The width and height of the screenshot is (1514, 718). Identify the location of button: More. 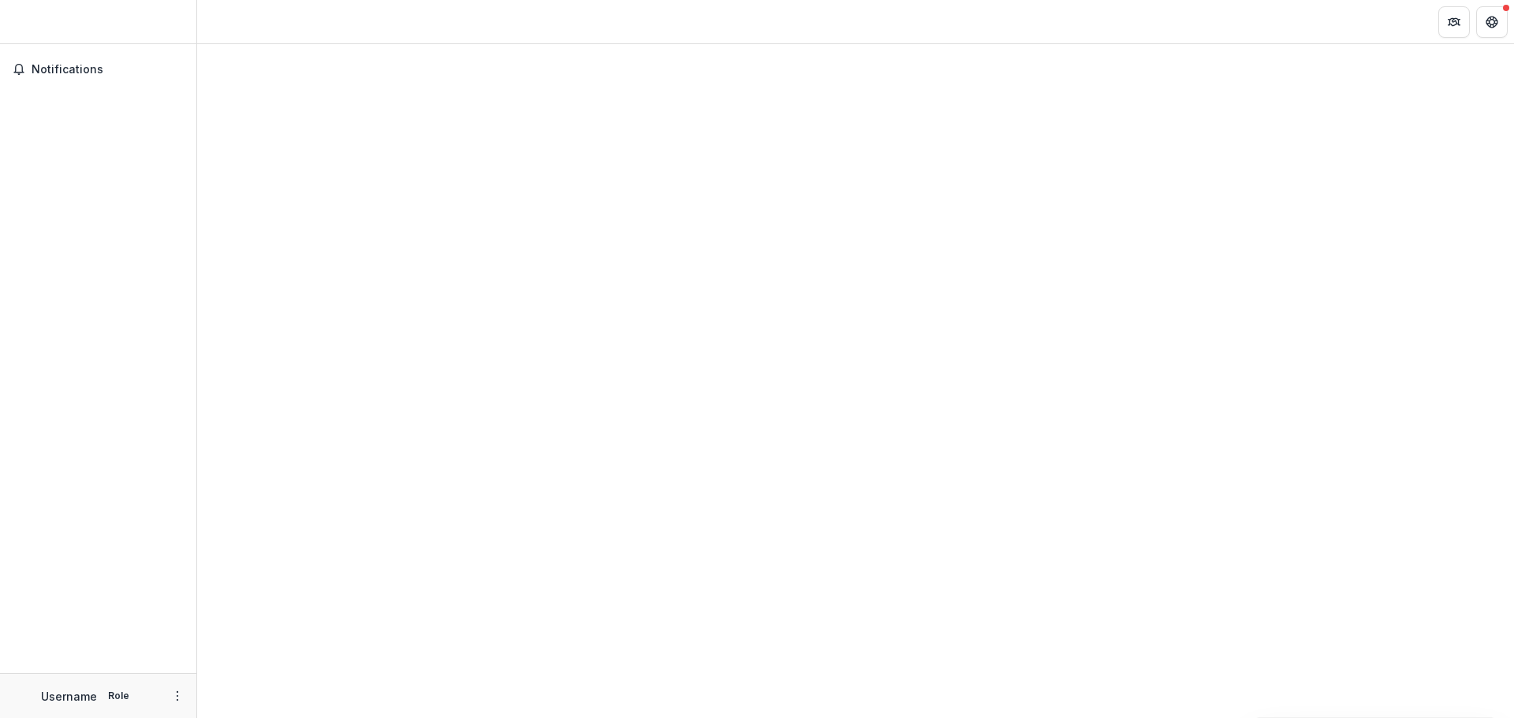
(177, 696).